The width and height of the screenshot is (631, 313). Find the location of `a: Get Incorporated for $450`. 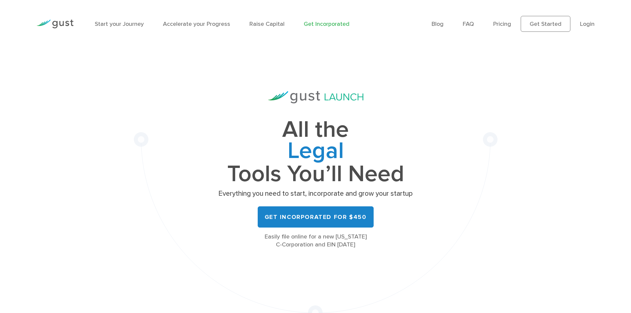

a: Get Incorporated for $450 is located at coordinates (316, 217).